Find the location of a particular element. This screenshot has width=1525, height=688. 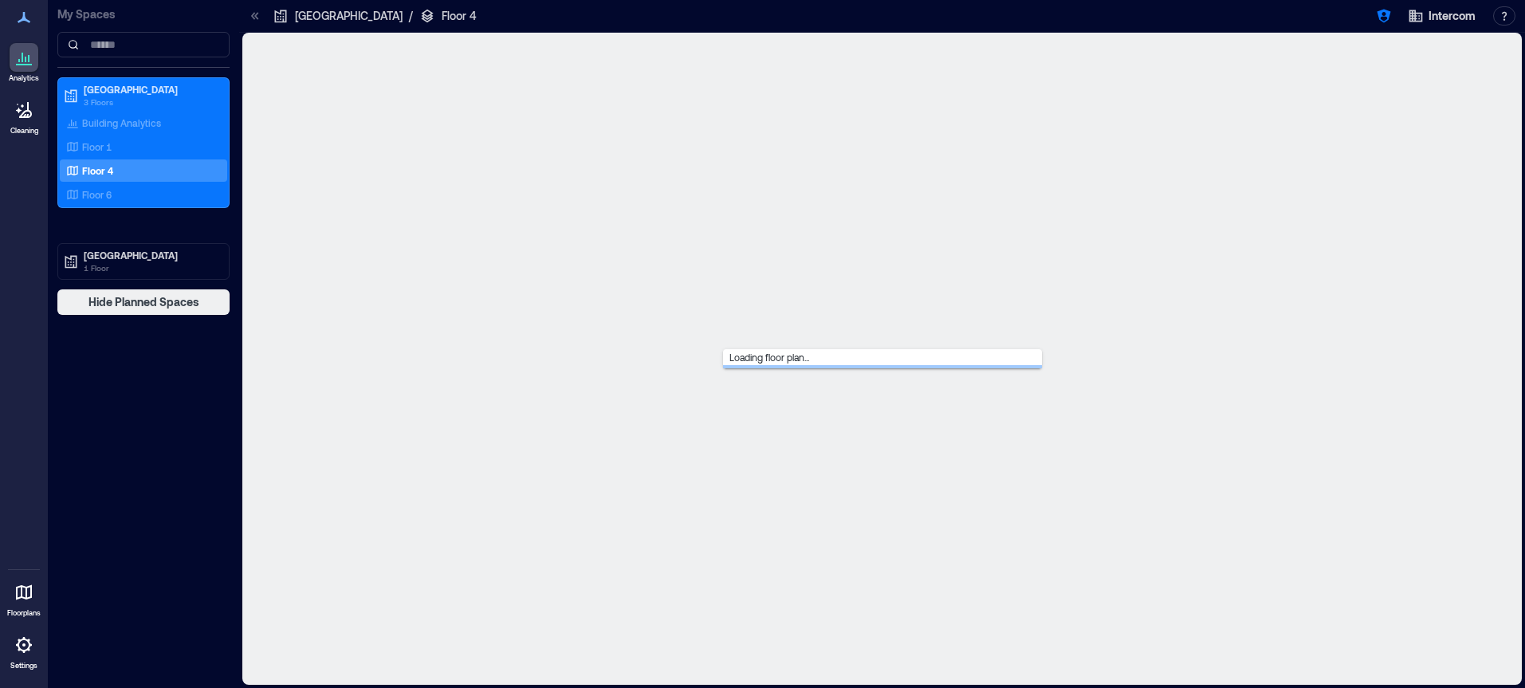

p: Floorplans is located at coordinates (24, 613).